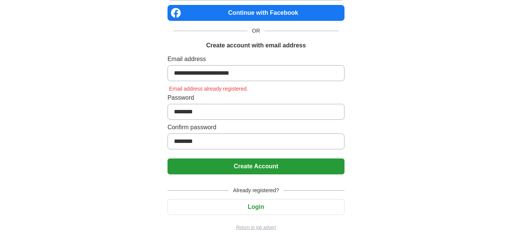 The height and width of the screenshot is (243, 512). Describe the element at coordinates (256, 127) in the screenshot. I see `label: Confirm password` at that location.